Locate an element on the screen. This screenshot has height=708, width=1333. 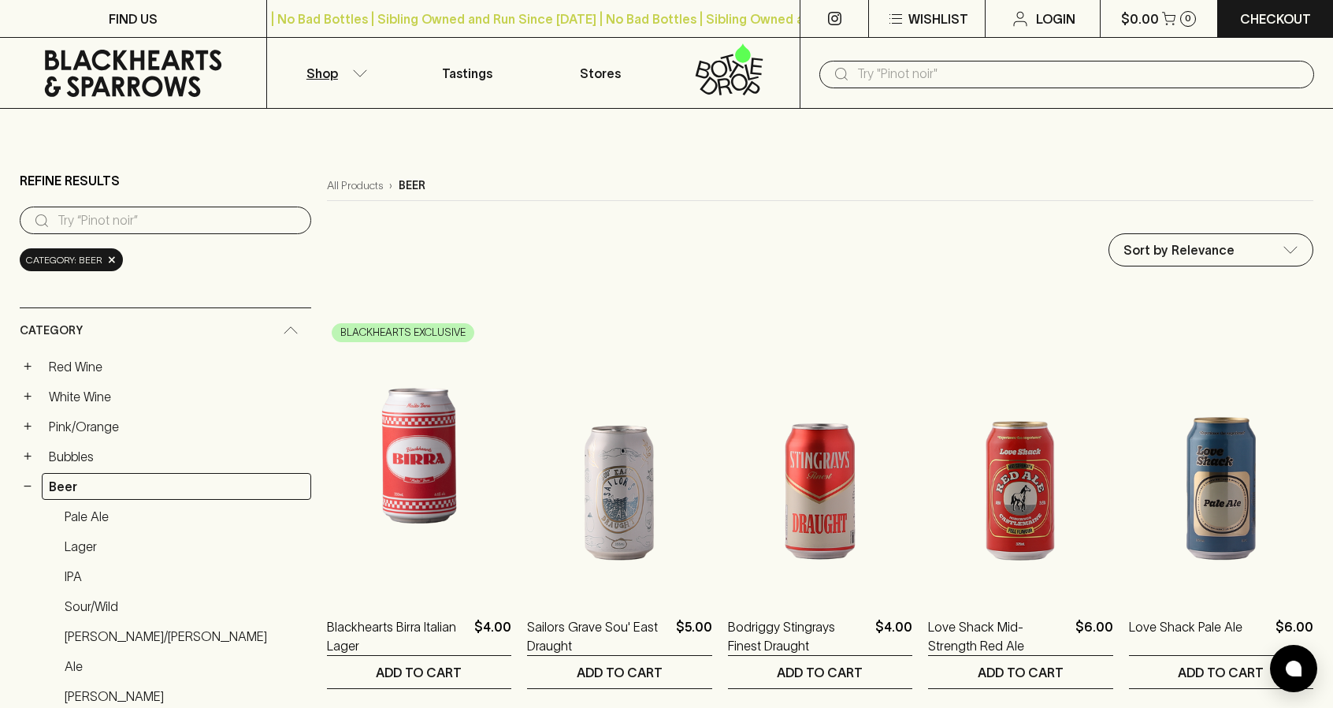
p: Sailors Grave Sou' East Draught is located at coordinates (598, 636).